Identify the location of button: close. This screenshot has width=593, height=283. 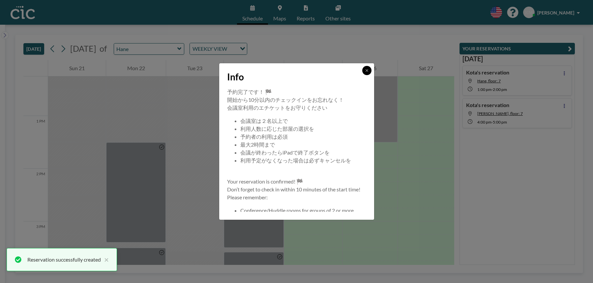
(105, 260).